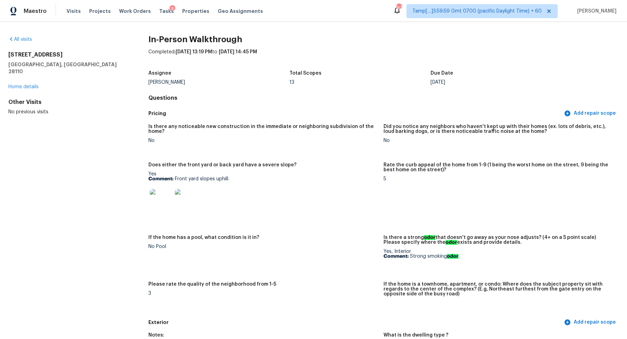  Describe the element at coordinates (383, 39) in the screenshot. I see `h2: In-Person Walkthrough` at that location.